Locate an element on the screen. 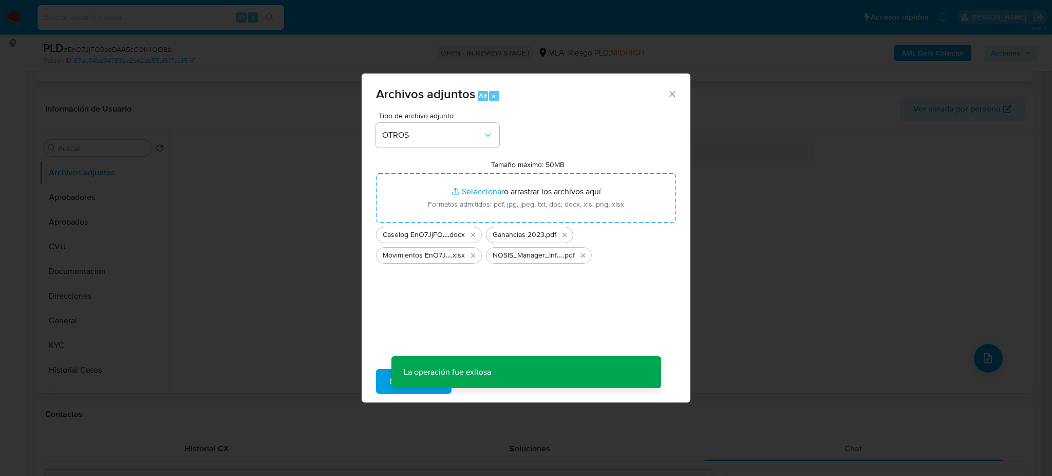  button: Eliminar Movimientos EnO7JjFO3aeDAA5cCOK4OO8b.xlsx is located at coordinates (473, 255).